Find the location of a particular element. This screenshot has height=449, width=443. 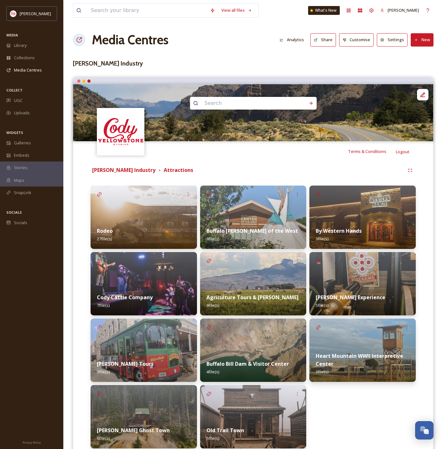

span: Uploads is located at coordinates (22, 113).